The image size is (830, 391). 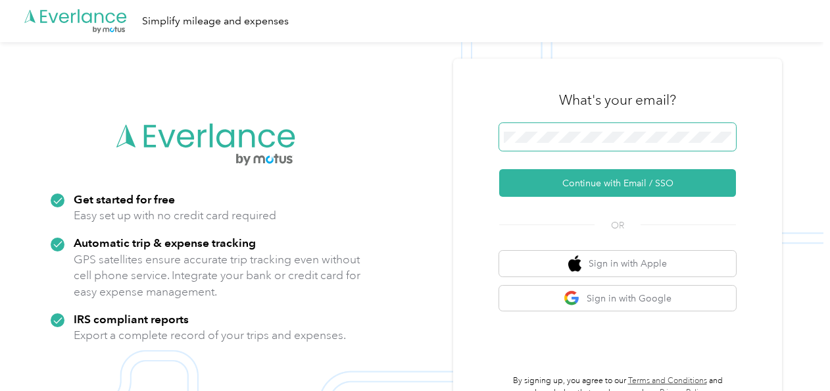 I want to click on img: apple logo, so click(x=575, y=263).